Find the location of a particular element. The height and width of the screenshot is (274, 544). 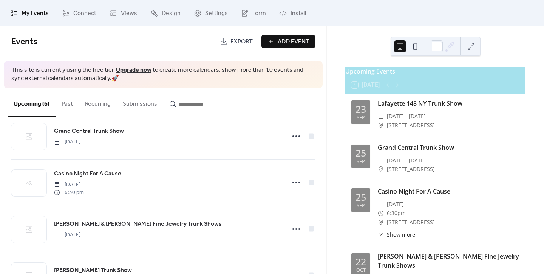

span: Settings is located at coordinates (216, 14).